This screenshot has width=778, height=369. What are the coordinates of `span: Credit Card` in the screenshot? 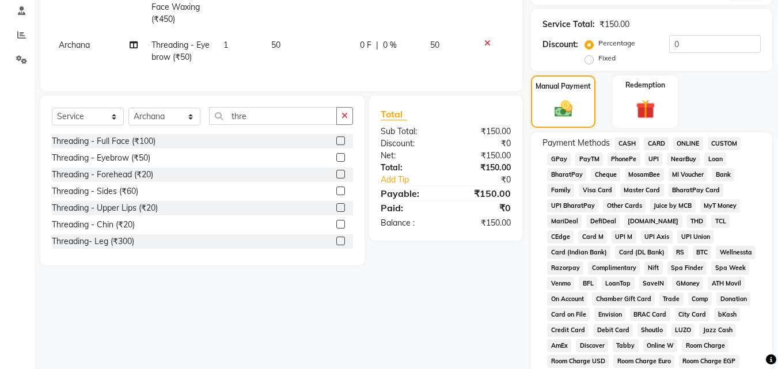 It's located at (568, 330).